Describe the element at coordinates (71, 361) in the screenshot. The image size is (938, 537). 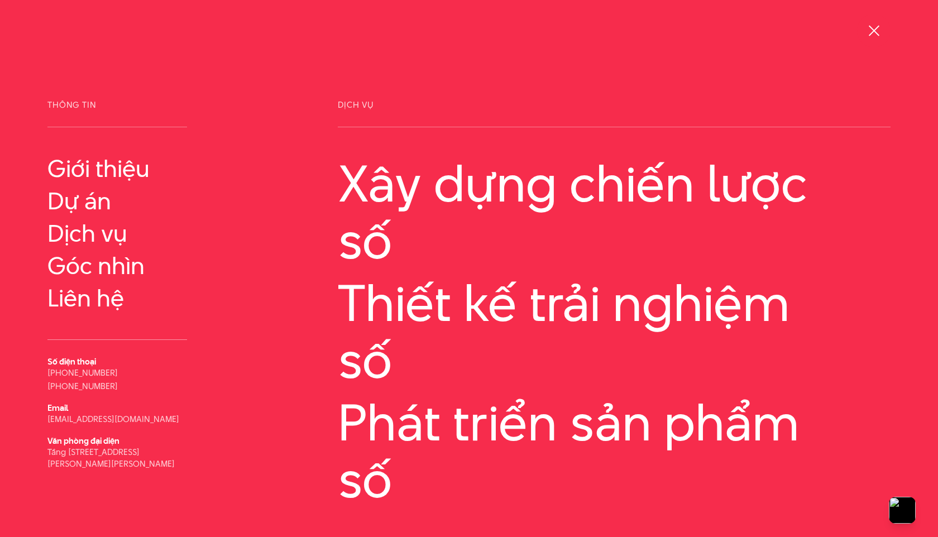
I see `b: Số điện thoại` at that location.